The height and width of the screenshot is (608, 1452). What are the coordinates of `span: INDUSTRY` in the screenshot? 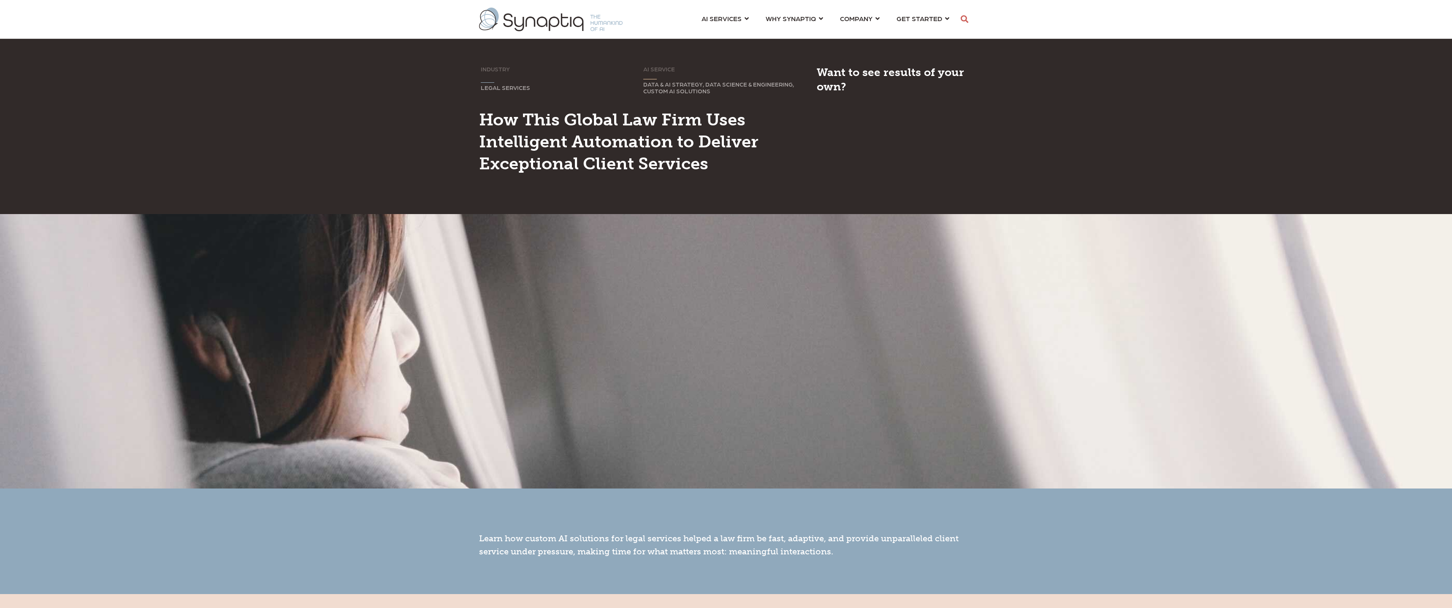 It's located at (495, 69).